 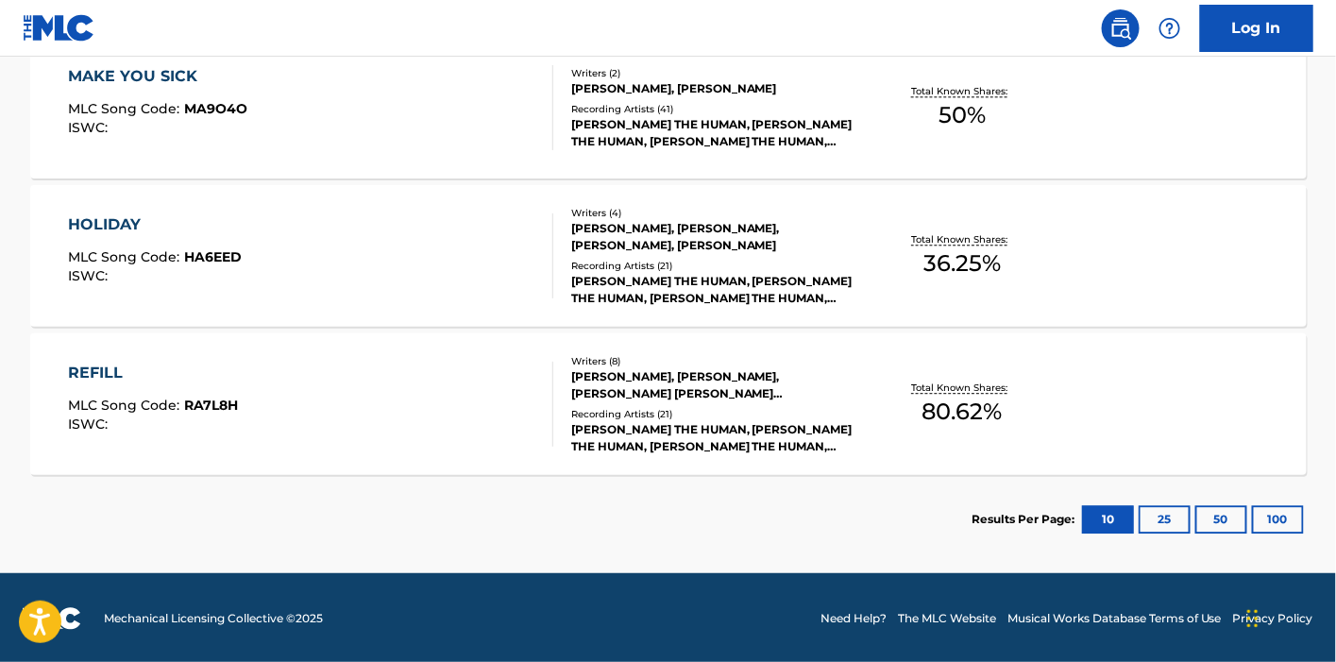 What do you see at coordinates (1278, 519) in the screenshot?
I see `button: 100` at bounding box center [1278, 519].